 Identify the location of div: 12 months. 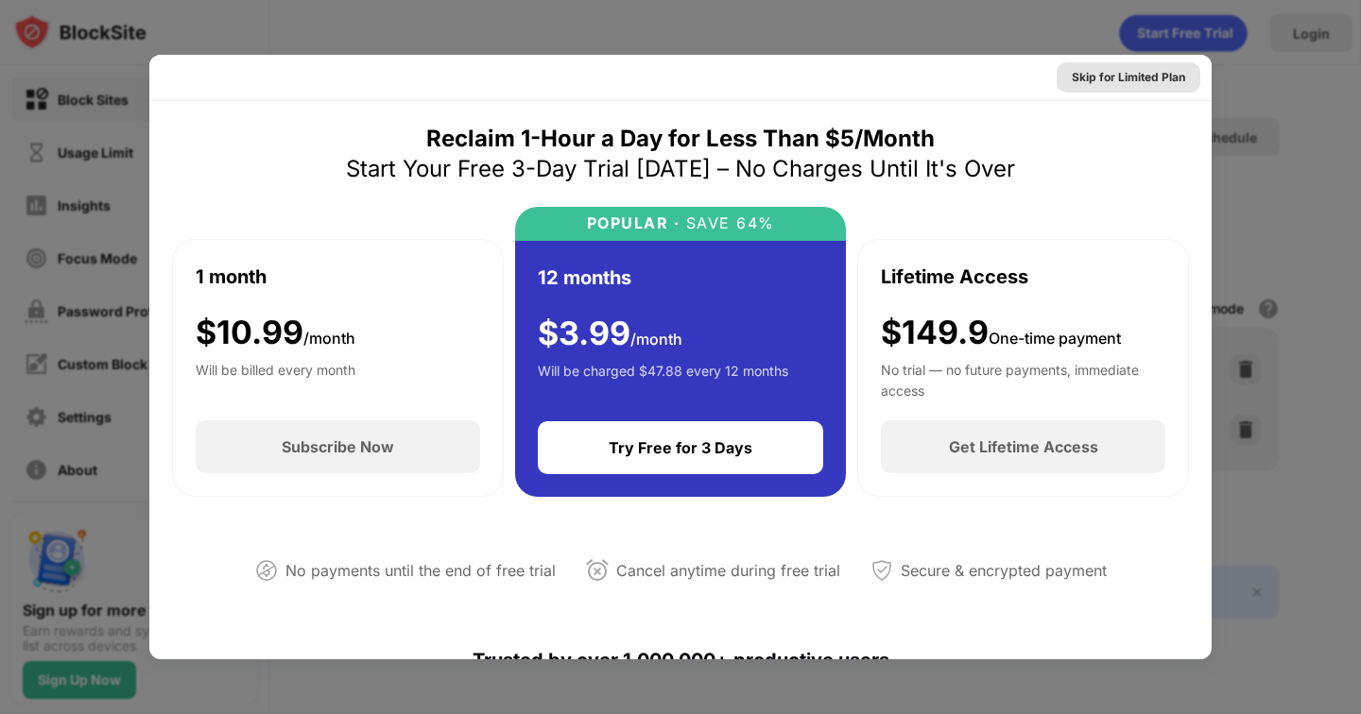
(584, 278).